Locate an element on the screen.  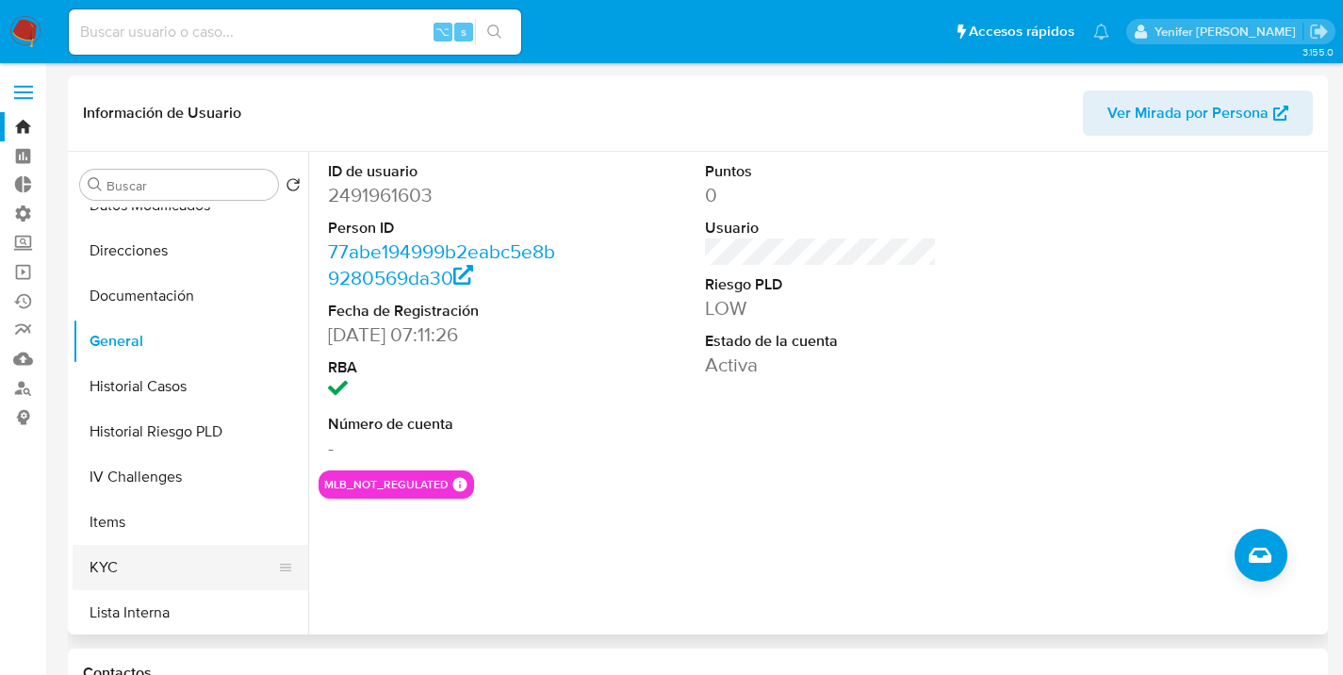
button: Historial Riesgo PLD is located at coordinates (190, 431).